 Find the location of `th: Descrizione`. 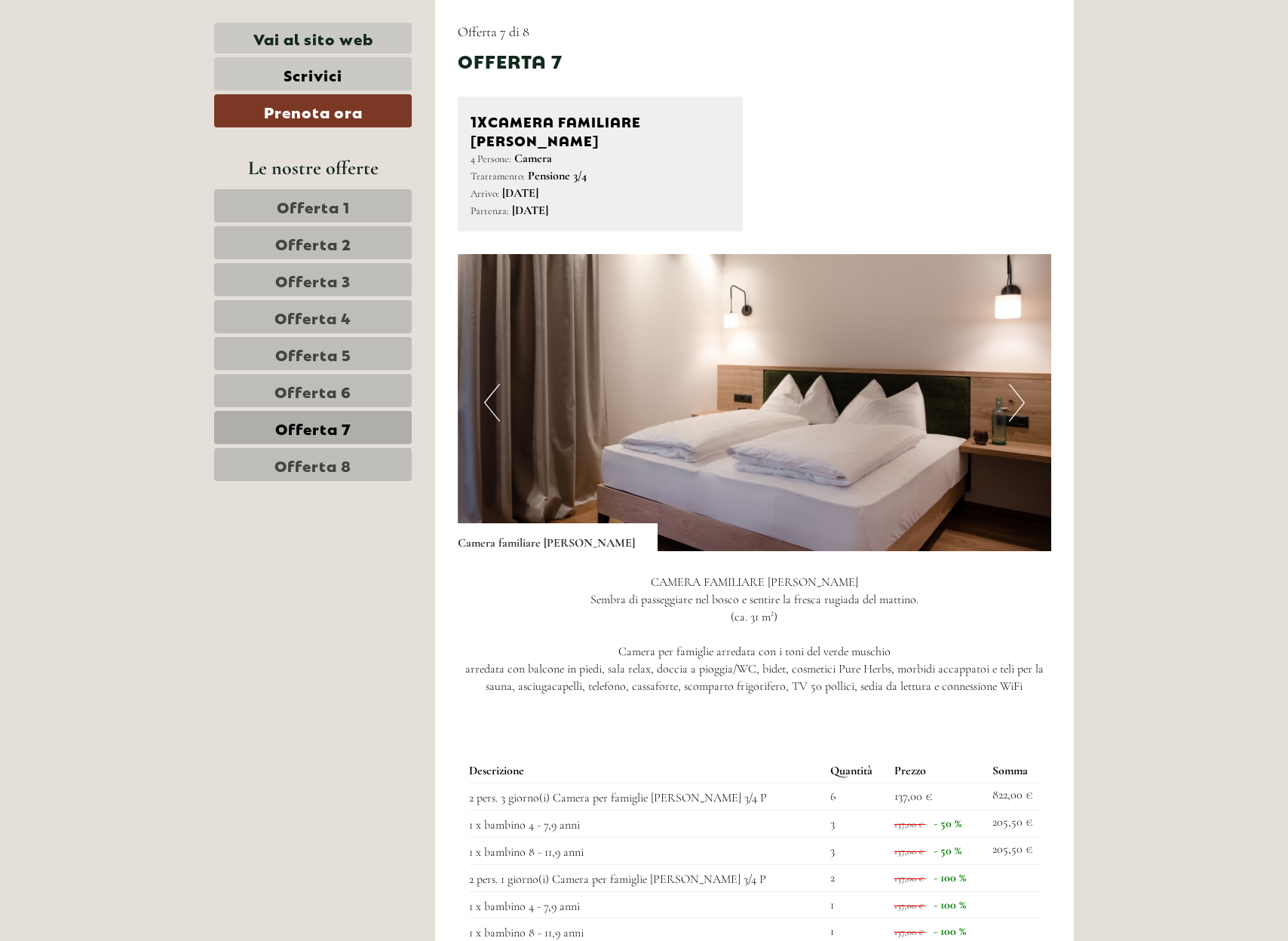

th: Descrizione is located at coordinates (647, 770).